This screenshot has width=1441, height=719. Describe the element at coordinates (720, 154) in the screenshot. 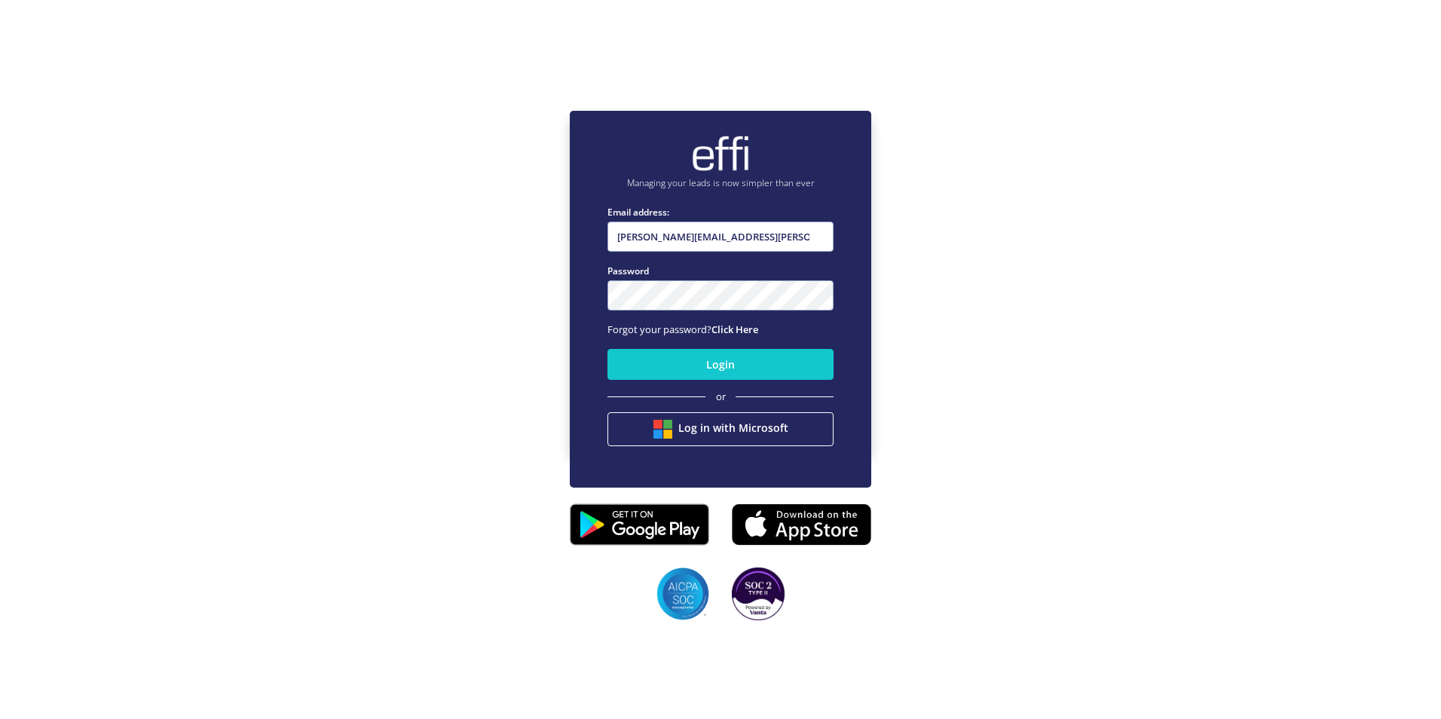

I see `img: brand-logo.ec75409.png` at that location.